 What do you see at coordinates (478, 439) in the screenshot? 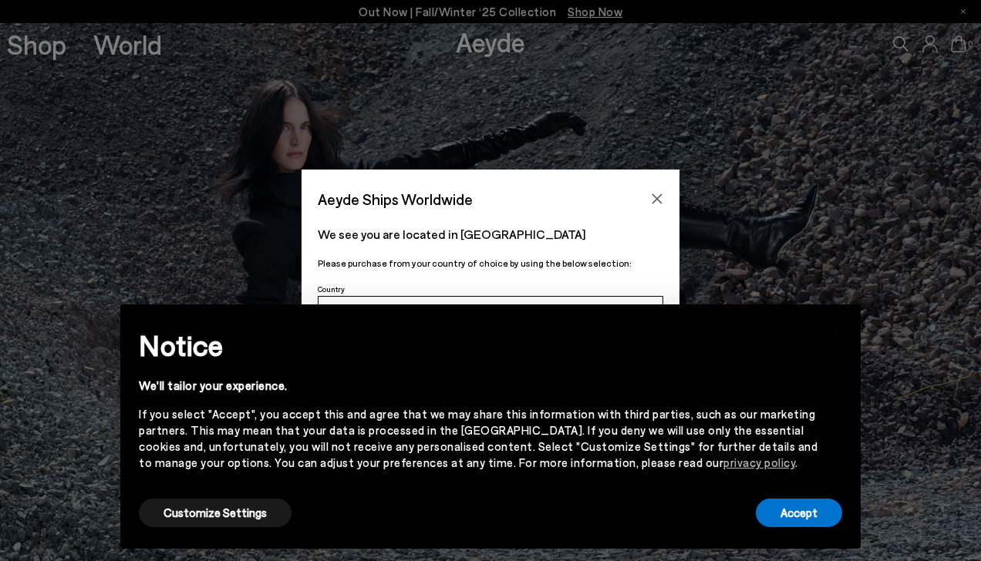
I see `div: If you select "Accept", you accept this and agree that we may share this information with third p...` at bounding box center [478, 439].